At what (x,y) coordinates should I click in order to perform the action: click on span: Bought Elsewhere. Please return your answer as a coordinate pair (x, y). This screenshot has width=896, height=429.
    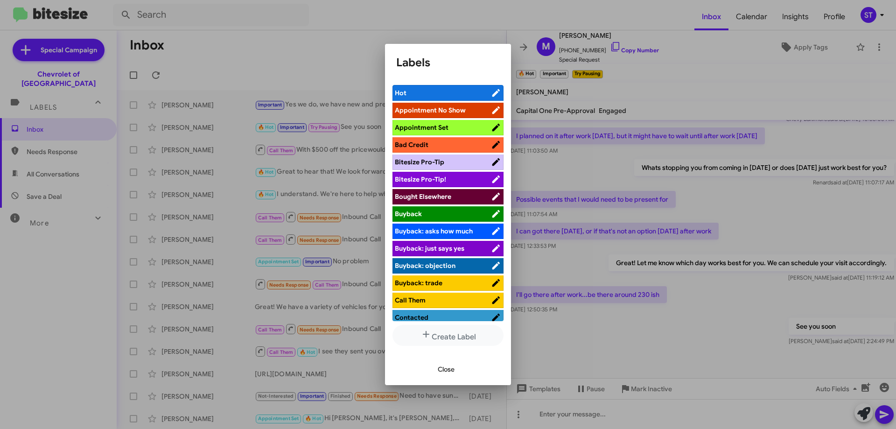
    Looking at the image, I should click on (423, 196).